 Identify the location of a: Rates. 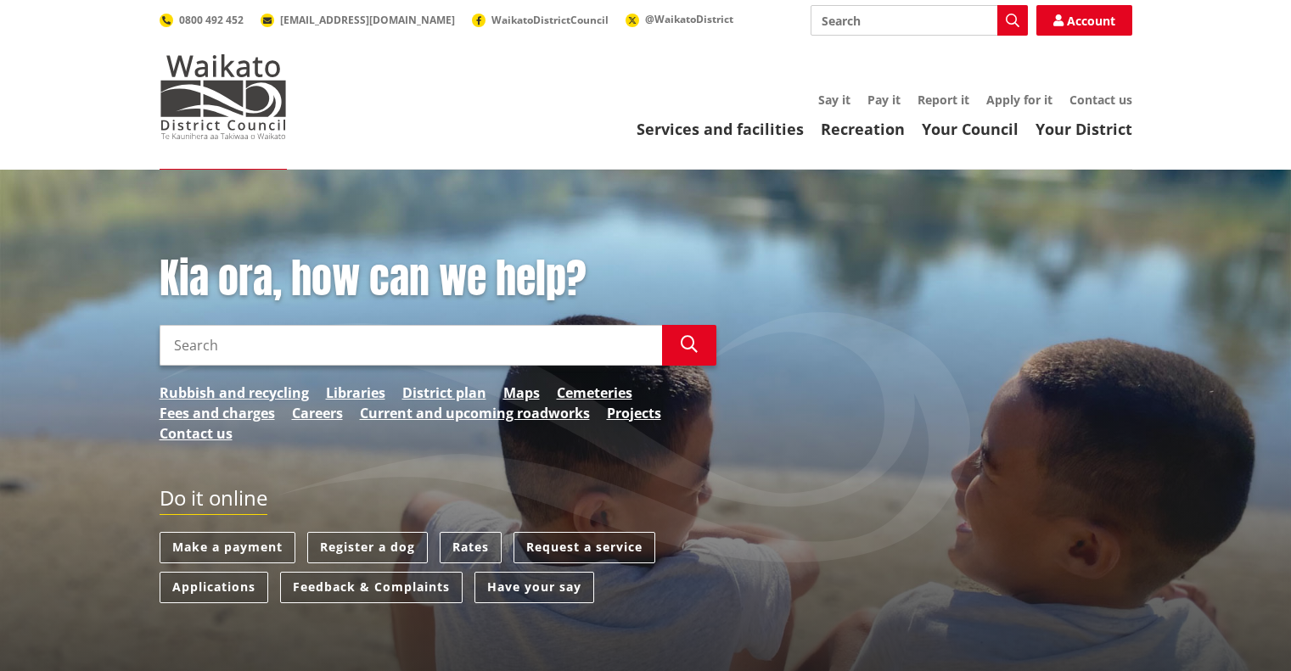
(470, 548).